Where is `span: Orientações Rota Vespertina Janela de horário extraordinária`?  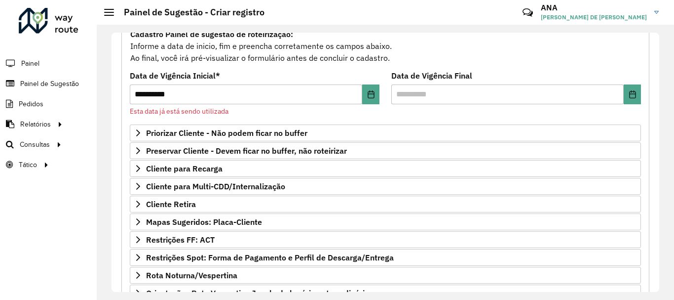
span: Orientações Rota Vespertina Janela de horário extraordinária is located at coordinates (258, 293).